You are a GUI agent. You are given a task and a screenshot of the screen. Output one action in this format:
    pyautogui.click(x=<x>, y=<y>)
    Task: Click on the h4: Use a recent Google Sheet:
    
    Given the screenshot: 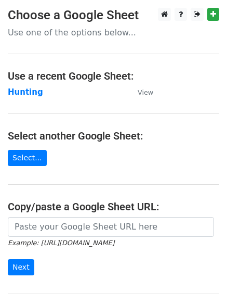 What is the action you would take?
    pyautogui.click(x=113, y=76)
    